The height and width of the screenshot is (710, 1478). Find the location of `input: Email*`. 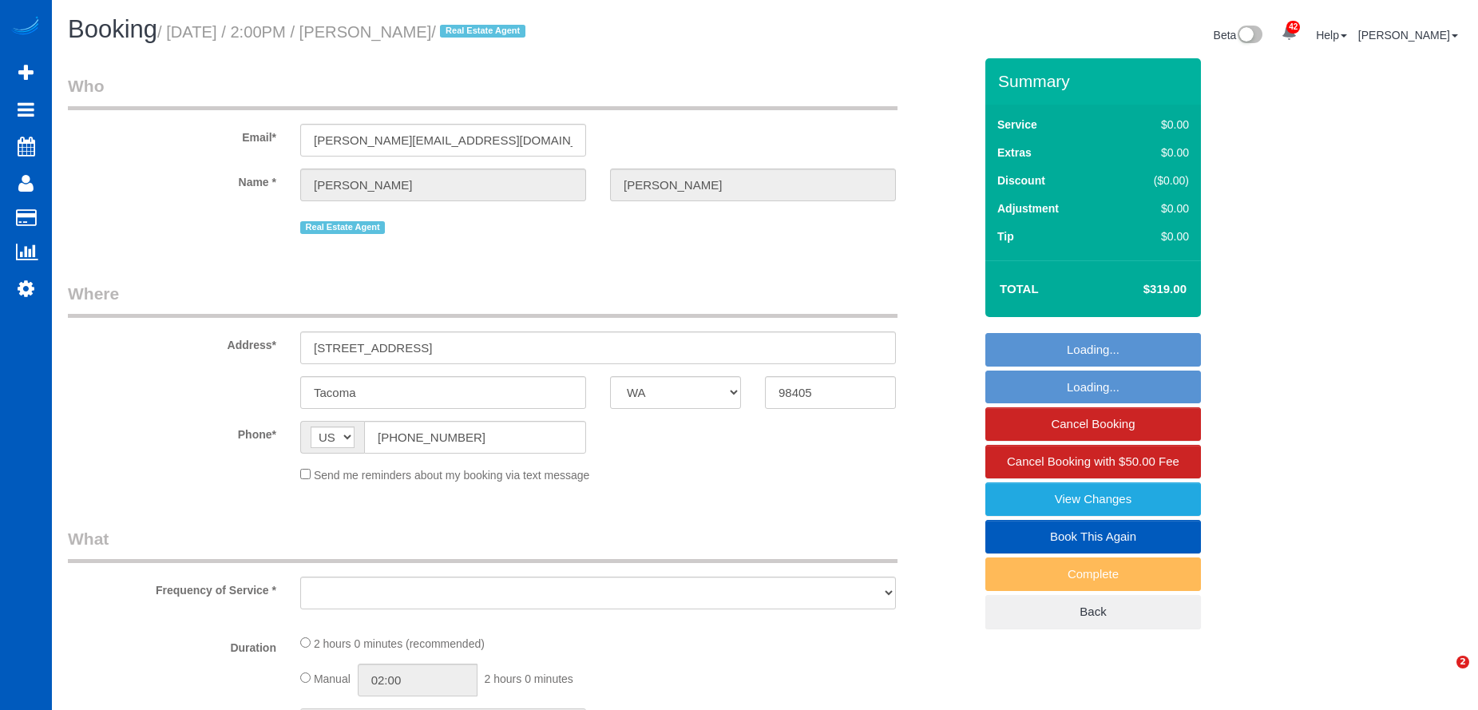

input: Email* is located at coordinates (443, 140).